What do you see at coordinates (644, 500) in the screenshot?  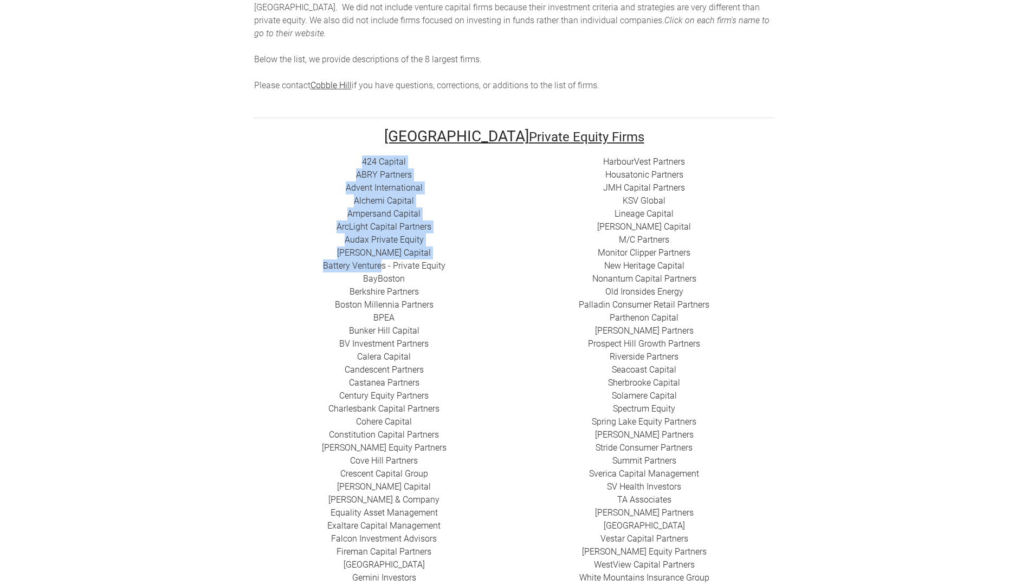 I see `a: ​TA Associates` at bounding box center [644, 500].